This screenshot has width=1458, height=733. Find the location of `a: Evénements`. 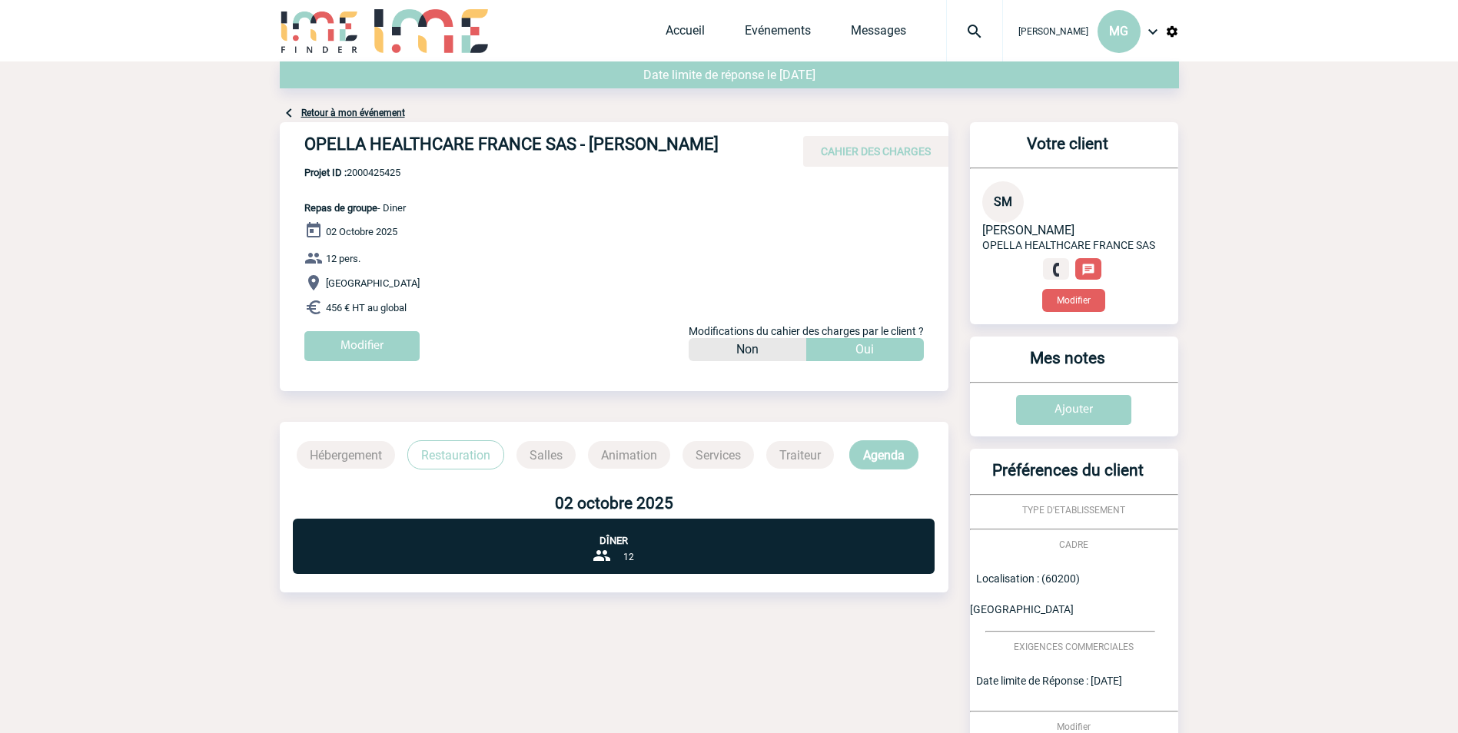

a: Evénements is located at coordinates (778, 34).